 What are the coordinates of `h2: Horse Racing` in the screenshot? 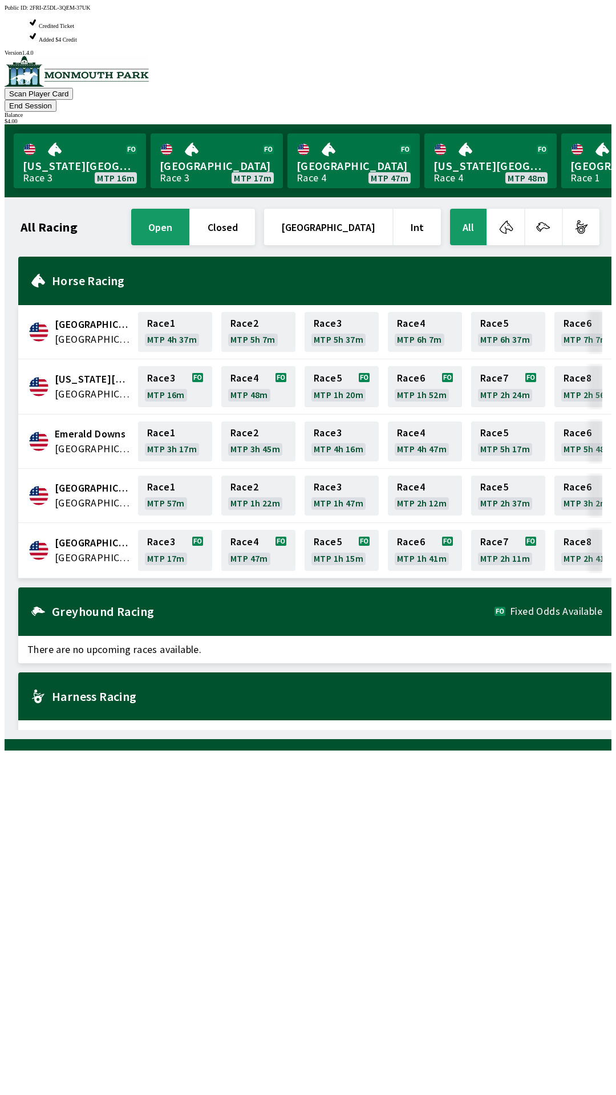 It's located at (327, 281).